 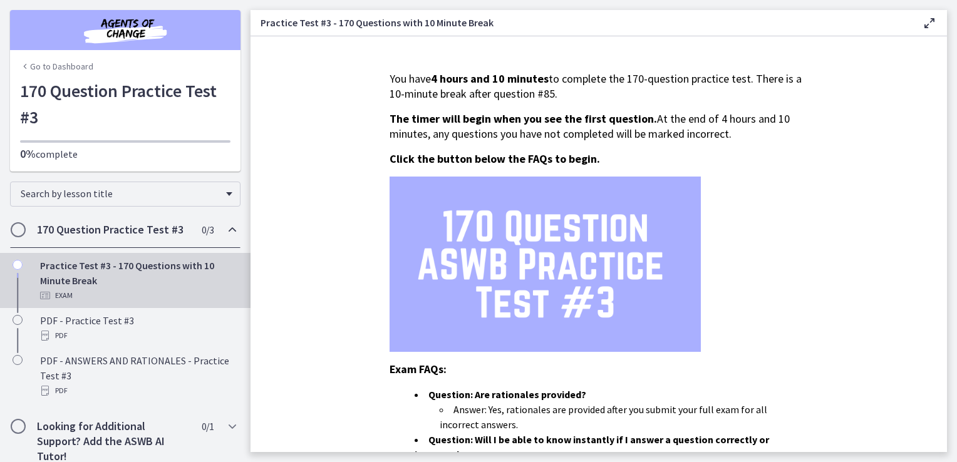 What do you see at coordinates (207, 426) in the screenshot?
I see `span: 0 / 1` at bounding box center [207, 426].